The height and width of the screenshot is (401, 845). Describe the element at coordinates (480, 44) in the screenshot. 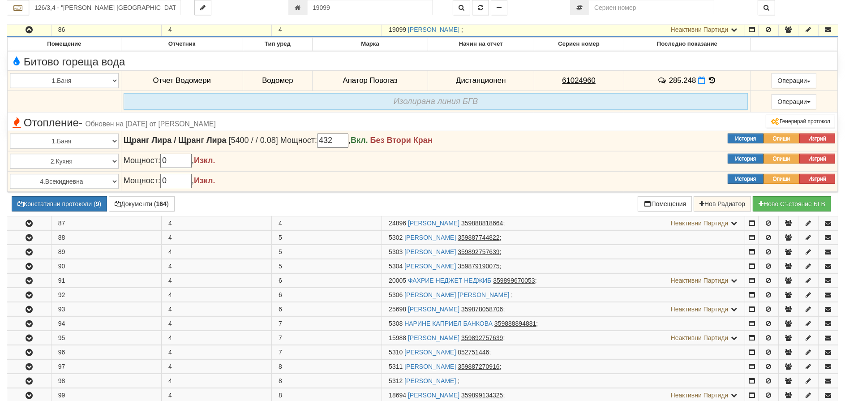

I see `th: Начин на отчет` at that location.